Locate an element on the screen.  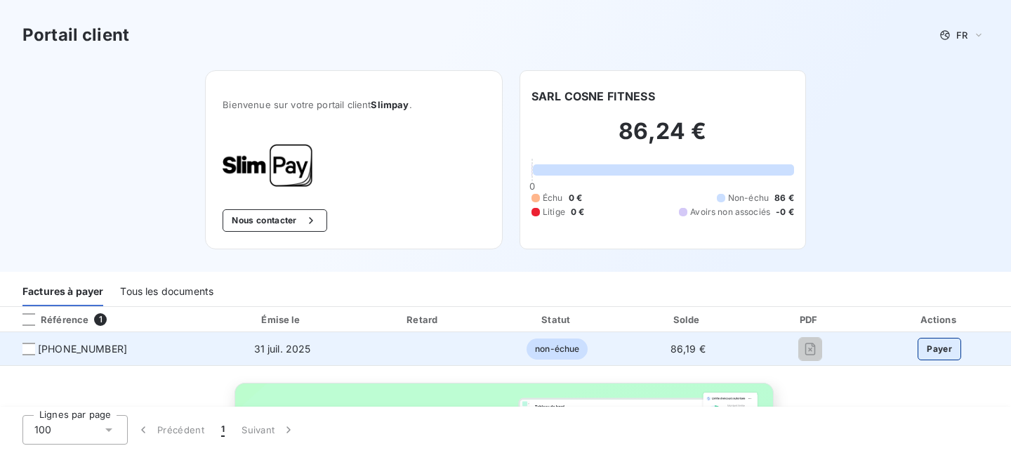
button: Nous contacter is located at coordinates (275, 221).